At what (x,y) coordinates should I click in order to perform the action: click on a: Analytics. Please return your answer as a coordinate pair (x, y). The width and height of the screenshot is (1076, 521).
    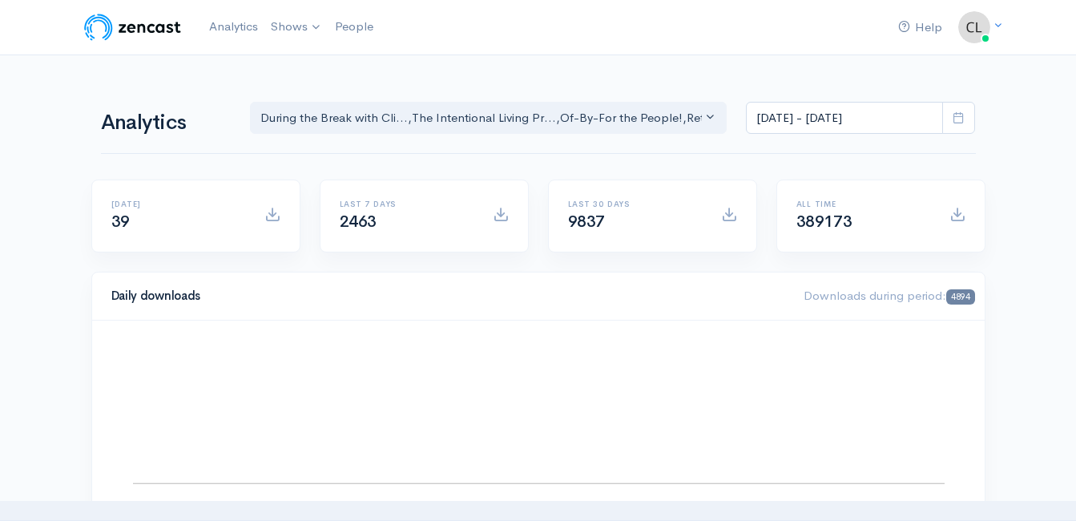
    Looking at the image, I should click on (233, 26).